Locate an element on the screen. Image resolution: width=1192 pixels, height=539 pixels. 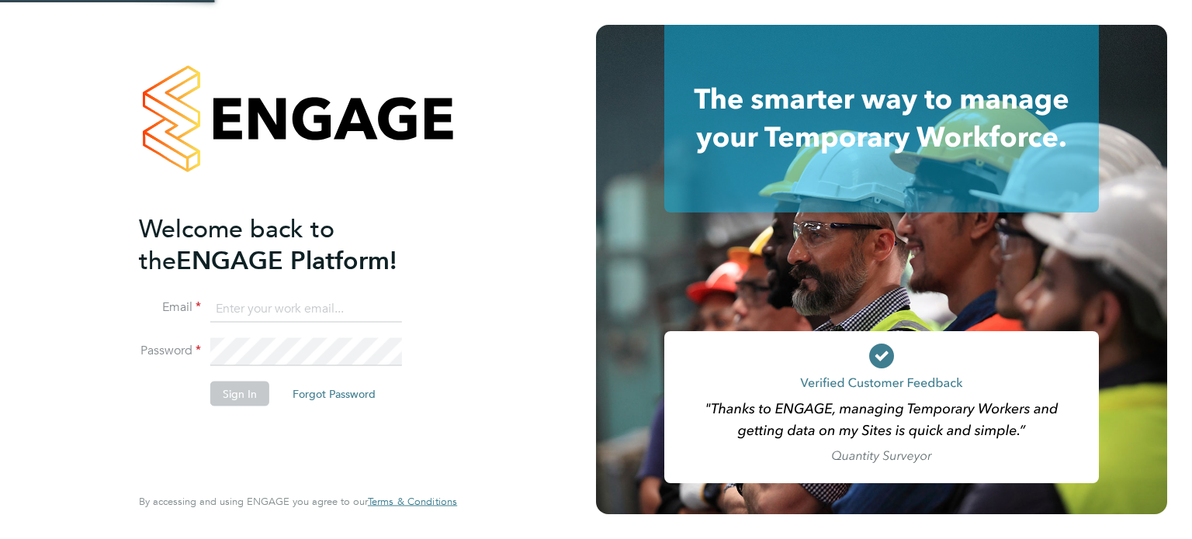
label: Password is located at coordinates (170, 351).